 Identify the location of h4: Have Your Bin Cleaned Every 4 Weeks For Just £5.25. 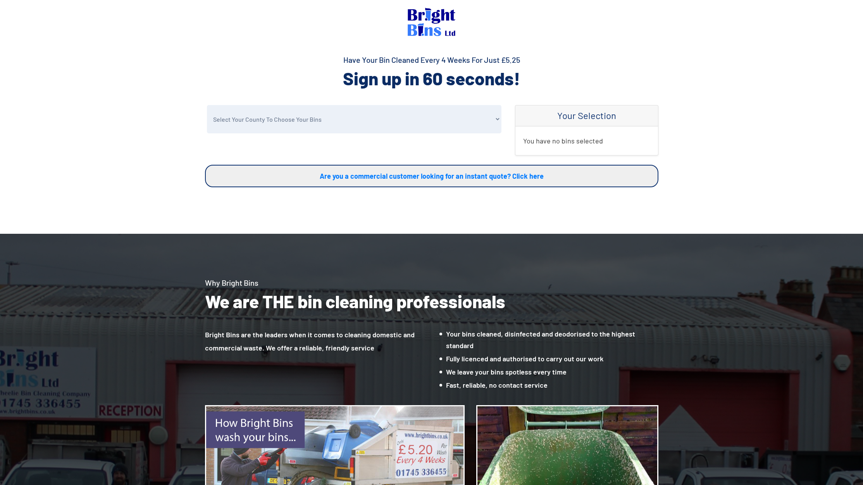
(432, 60).